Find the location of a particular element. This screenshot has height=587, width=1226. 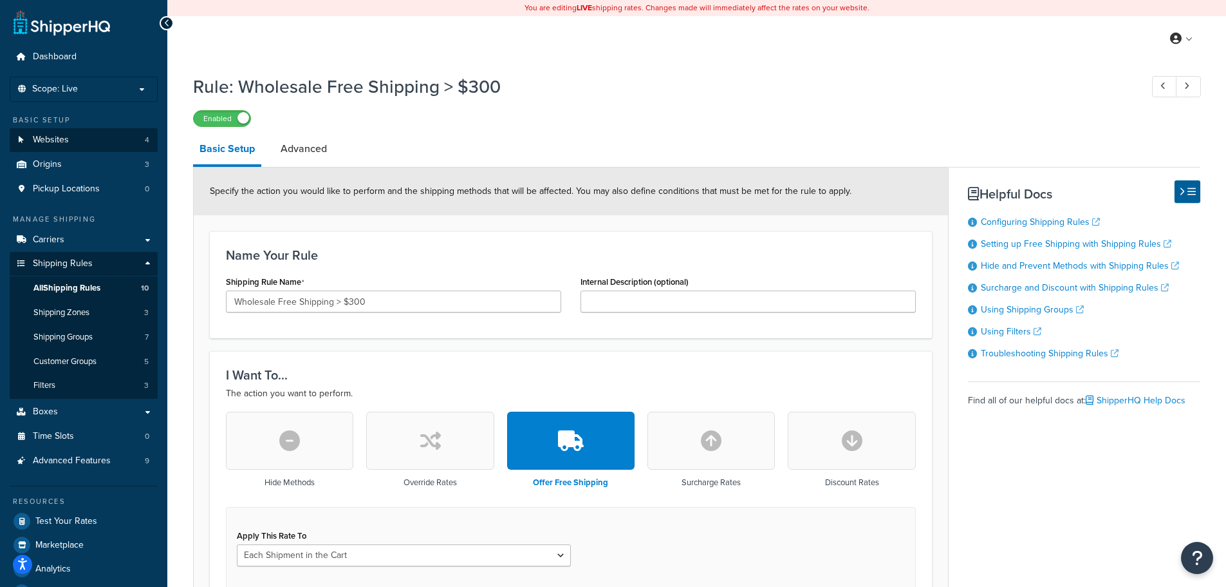

a: Previous Record is located at coordinates (1165, 86).